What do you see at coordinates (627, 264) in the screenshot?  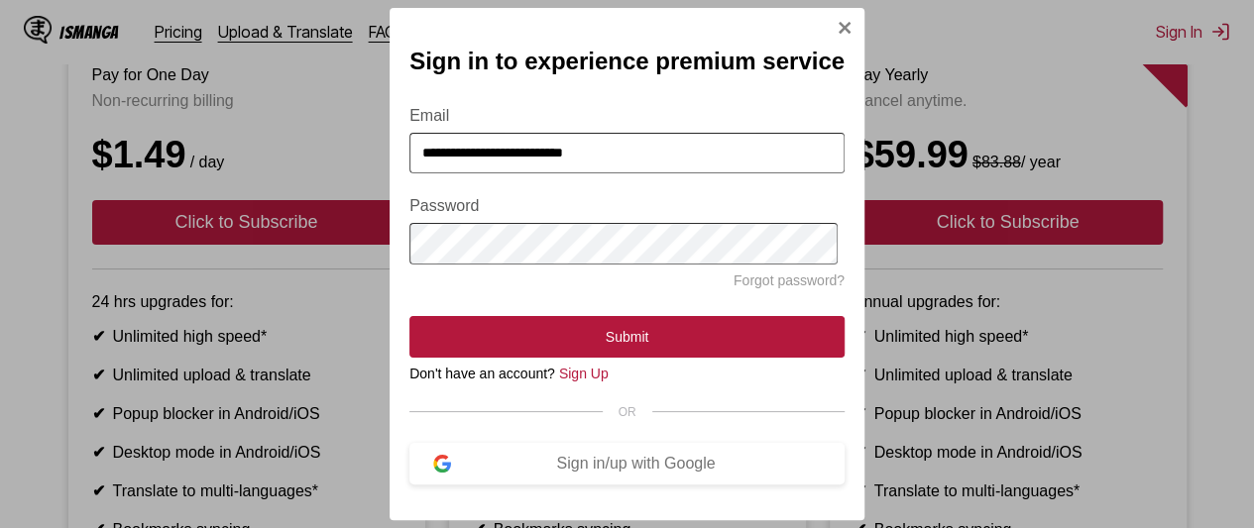 I see `div: Sign In Modal` at bounding box center [627, 264].